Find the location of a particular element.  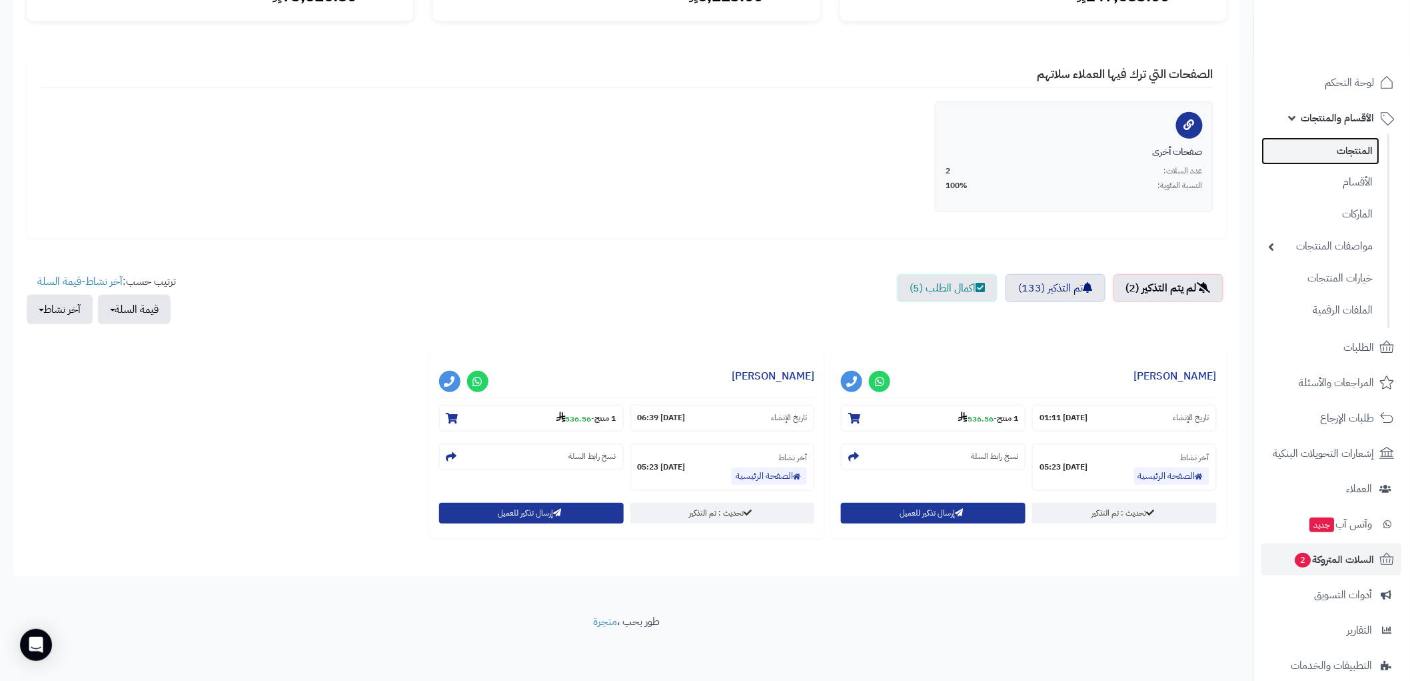

img: logo-2.png is located at coordinates (1358, 24).